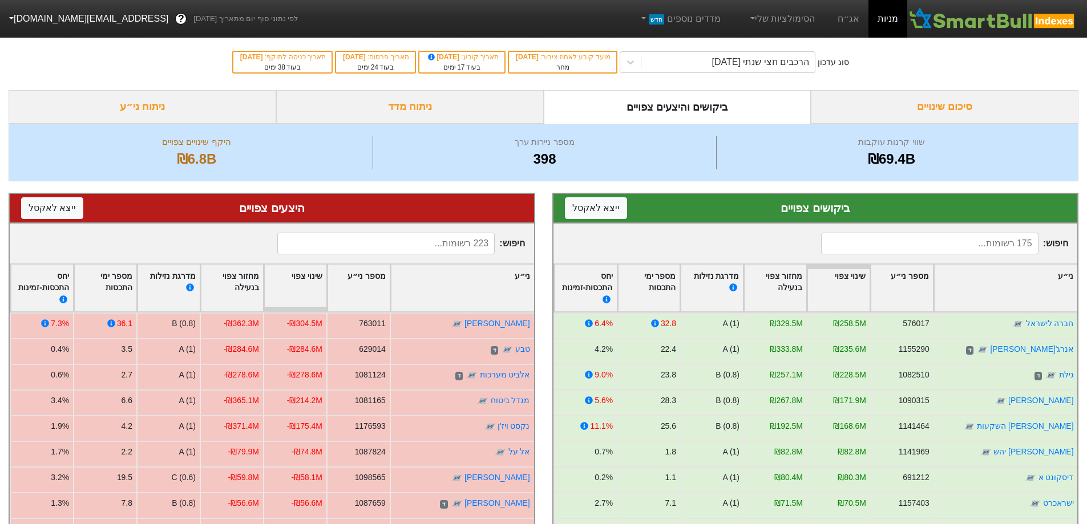 The image size is (1087, 524). What do you see at coordinates (781, 19) in the screenshot?
I see `a: הסימולציות שלי` at bounding box center [781, 19].